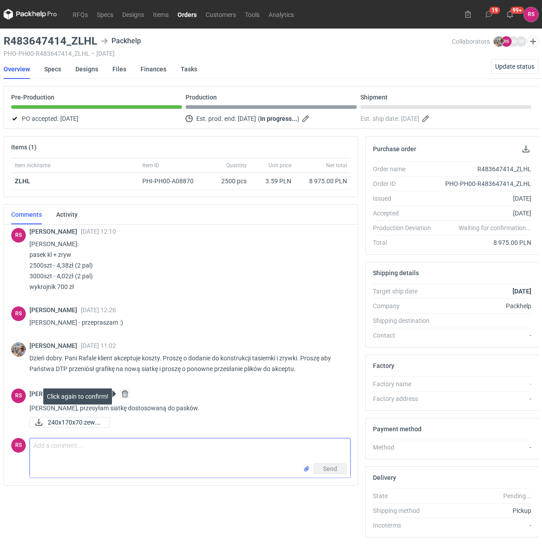 The width and height of the screenshot is (542, 549). I want to click on div: Est. prod. end:, so click(271, 119).